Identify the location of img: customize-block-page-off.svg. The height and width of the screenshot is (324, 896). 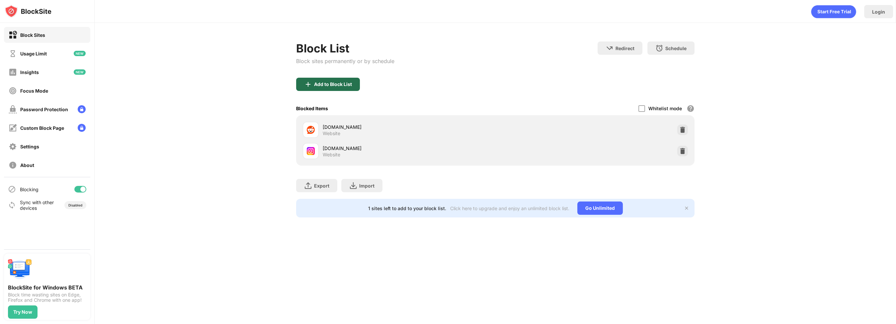
(13, 128).